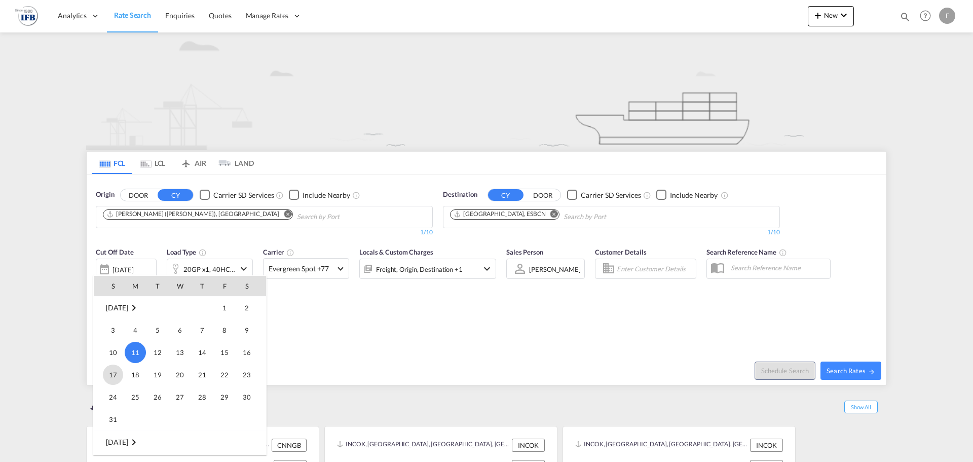  I want to click on td: Monday August 4 2025, so click(135, 330).